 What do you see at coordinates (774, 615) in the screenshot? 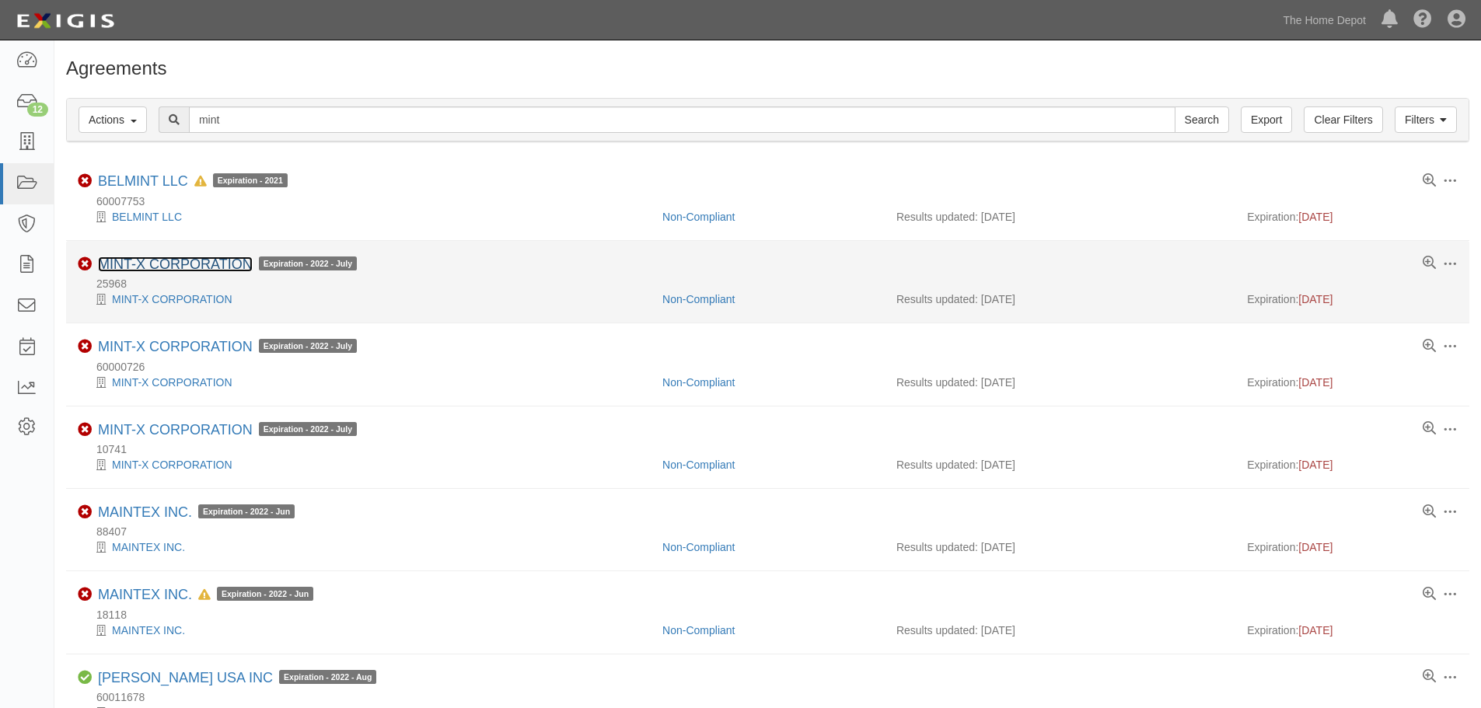
I see `div: 18118` at bounding box center [774, 615].